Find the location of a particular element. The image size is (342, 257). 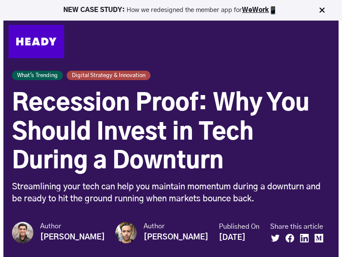

a: WeWork is located at coordinates (255, 10).